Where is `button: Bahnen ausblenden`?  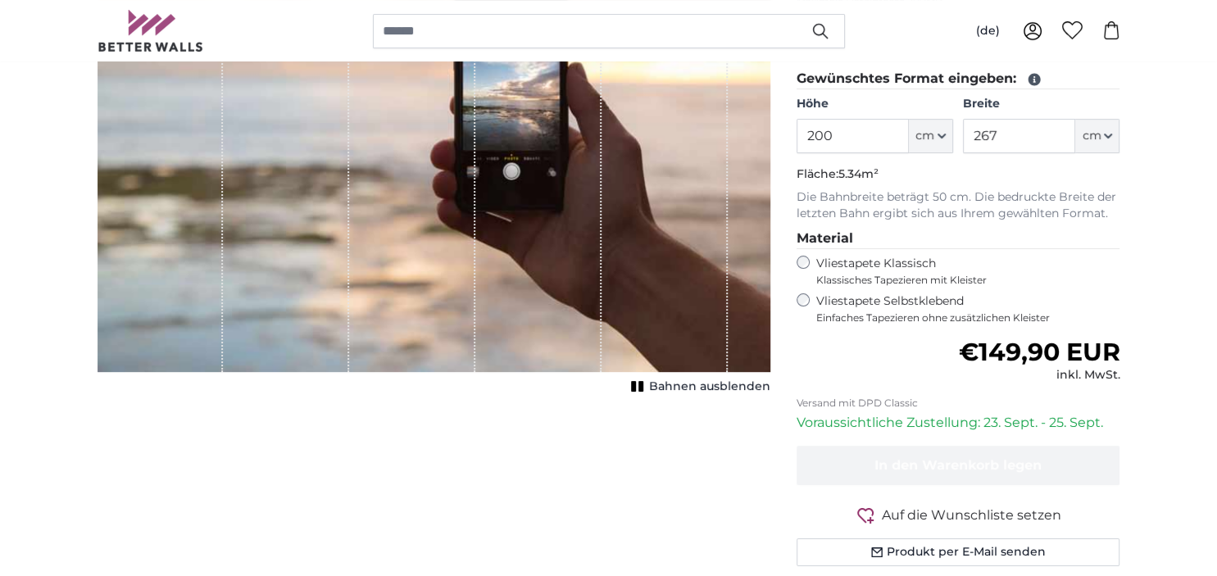 button: Bahnen ausblenden is located at coordinates (698, 387).